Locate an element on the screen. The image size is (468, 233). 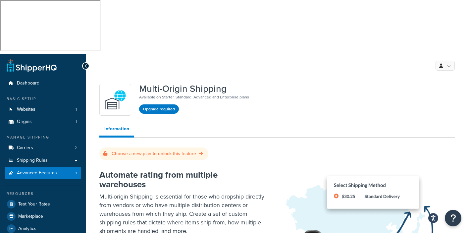
span: Test Your Rates is located at coordinates (34, 204).